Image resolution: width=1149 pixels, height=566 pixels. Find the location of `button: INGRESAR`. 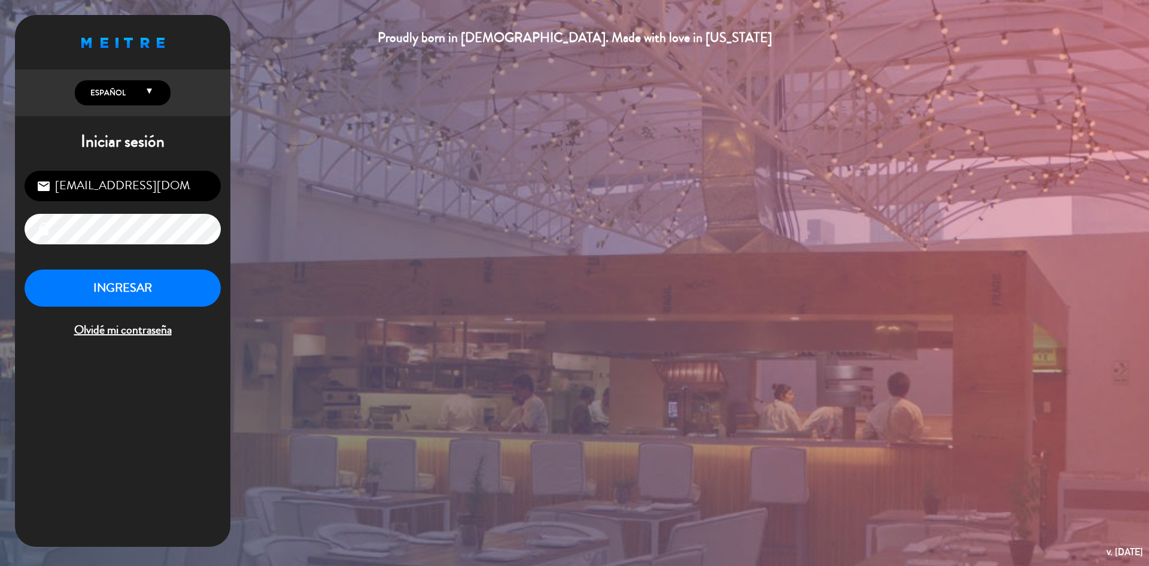

button: INGRESAR is located at coordinates (123, 288).